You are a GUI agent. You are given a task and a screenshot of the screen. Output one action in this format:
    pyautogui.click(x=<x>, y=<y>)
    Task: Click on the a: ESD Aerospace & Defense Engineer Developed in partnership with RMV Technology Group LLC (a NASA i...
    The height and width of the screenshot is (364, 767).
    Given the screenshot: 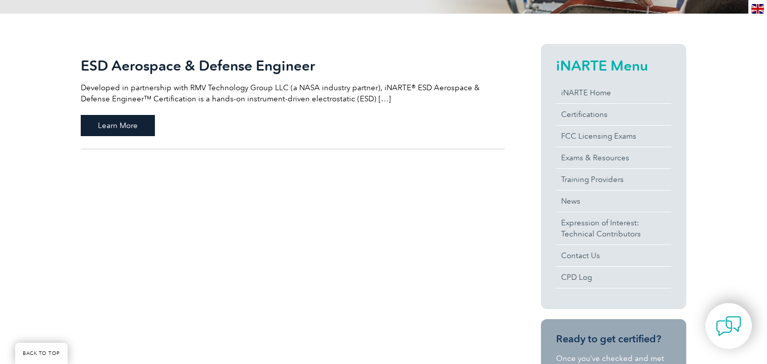 What is the action you would take?
    pyautogui.click(x=293, y=96)
    